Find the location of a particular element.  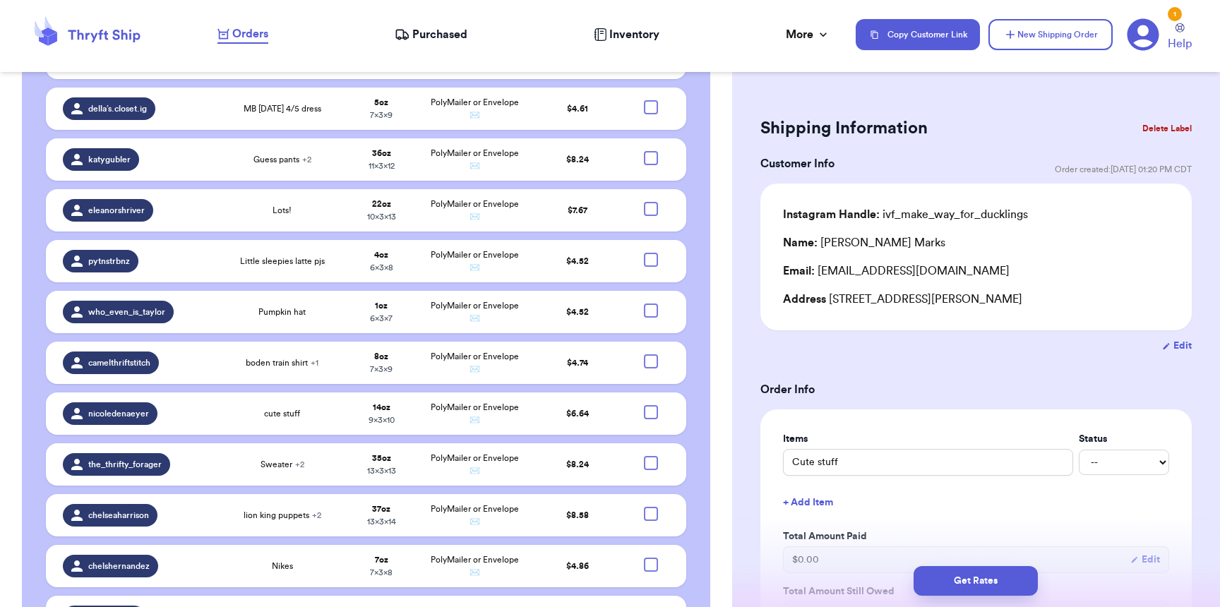

span: $ 8.58 is located at coordinates (577, 515).